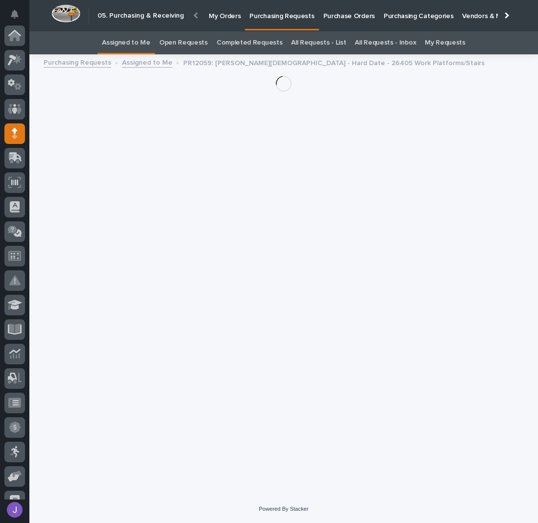  Describe the element at coordinates (183, 43) in the screenshot. I see `a: Open Requests` at that location.